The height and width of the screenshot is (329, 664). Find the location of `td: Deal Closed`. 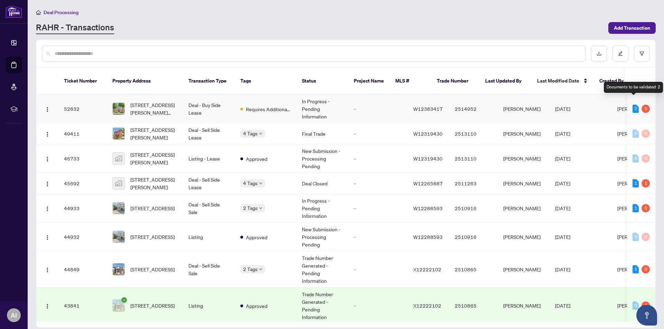

td: Deal Closed is located at coordinates (322, 184).